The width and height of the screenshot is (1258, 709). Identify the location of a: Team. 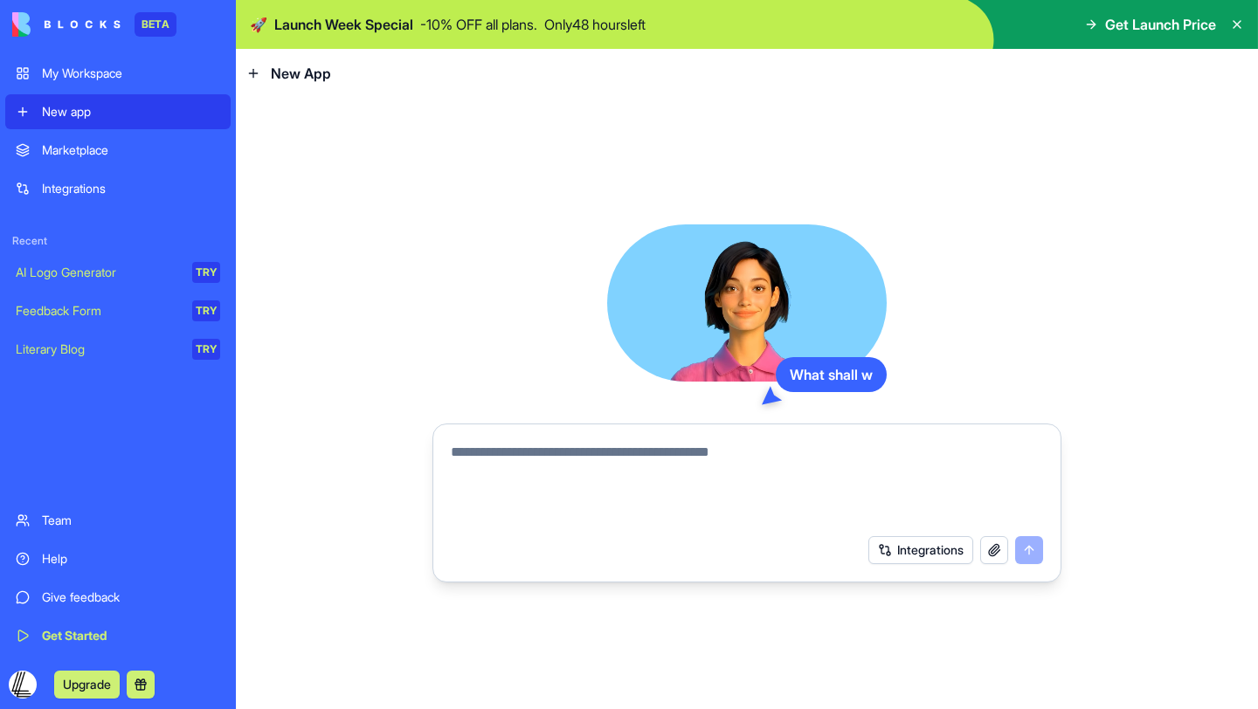
(118, 521).